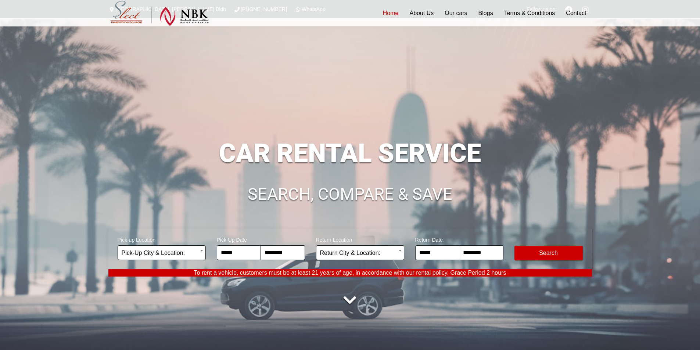  Describe the element at coordinates (350, 153) in the screenshot. I see `h1: CAR RENTAL SERVICE` at that location.